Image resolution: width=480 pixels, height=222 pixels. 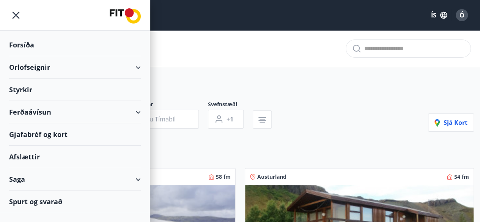 I want to click on button: +1, so click(x=226, y=119).